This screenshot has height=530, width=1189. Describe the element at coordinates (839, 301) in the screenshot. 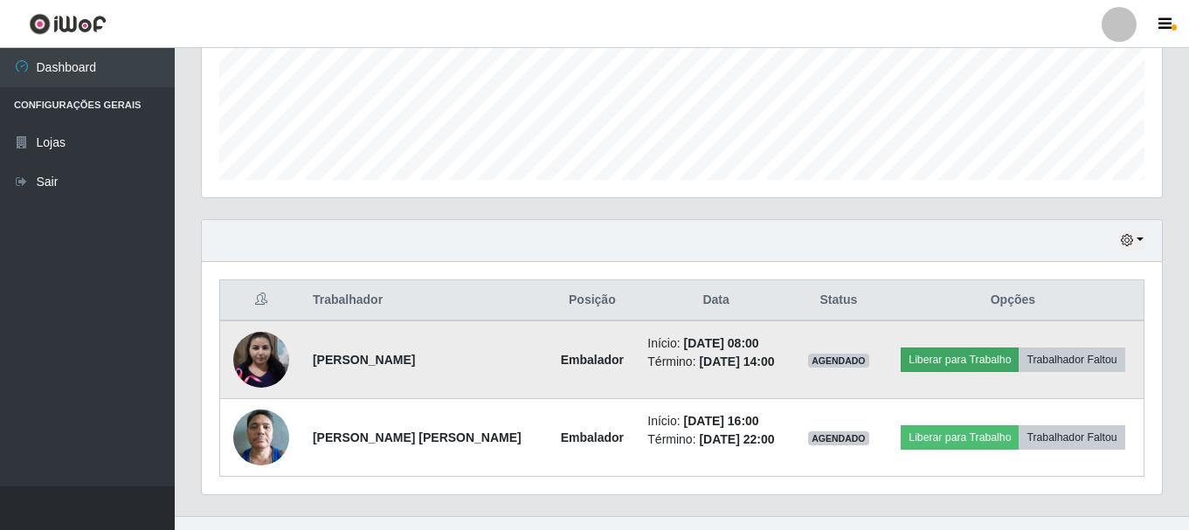

I see `th: Status` at that location.